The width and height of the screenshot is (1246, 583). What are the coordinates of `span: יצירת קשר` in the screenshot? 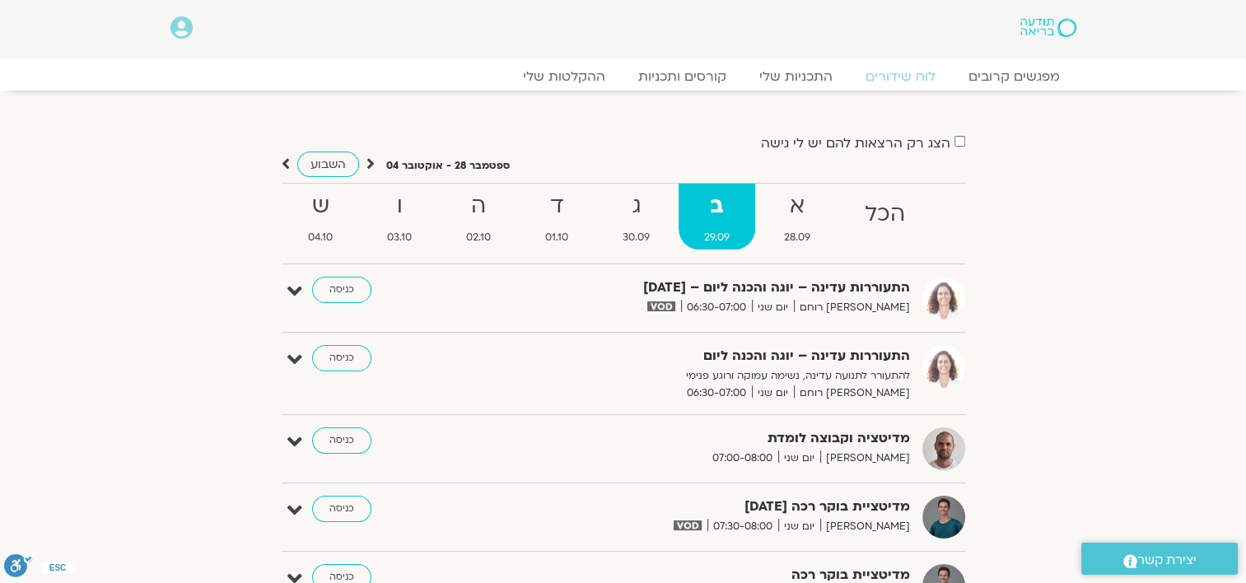 It's located at (1167, 560).